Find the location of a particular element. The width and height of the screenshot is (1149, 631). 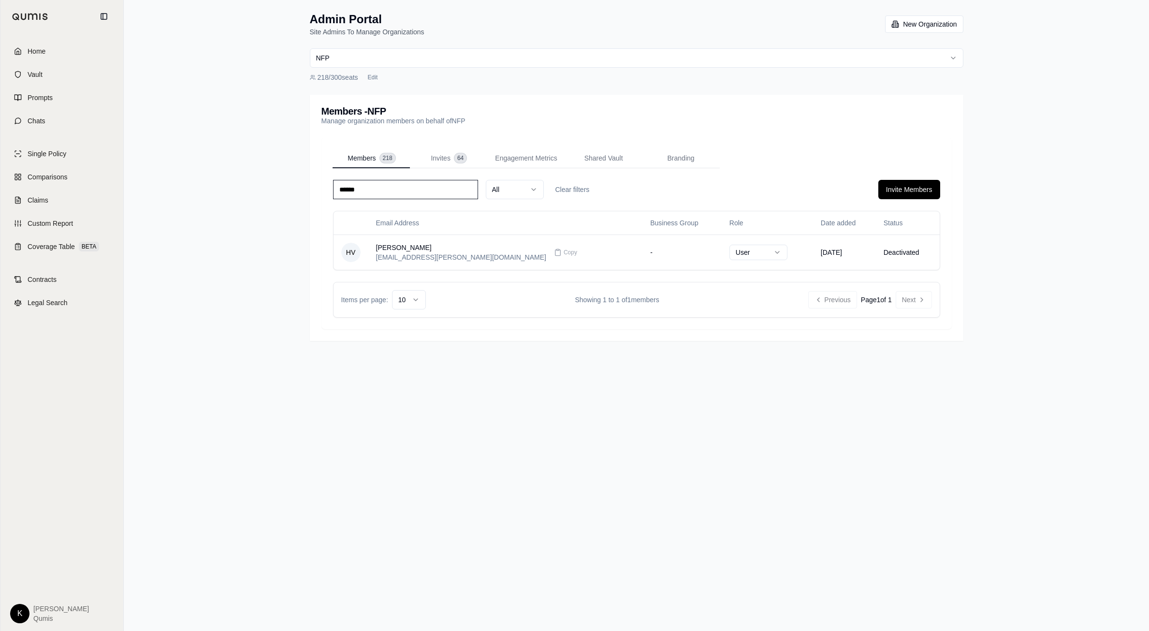

button: Clear filters is located at coordinates (572, 189).